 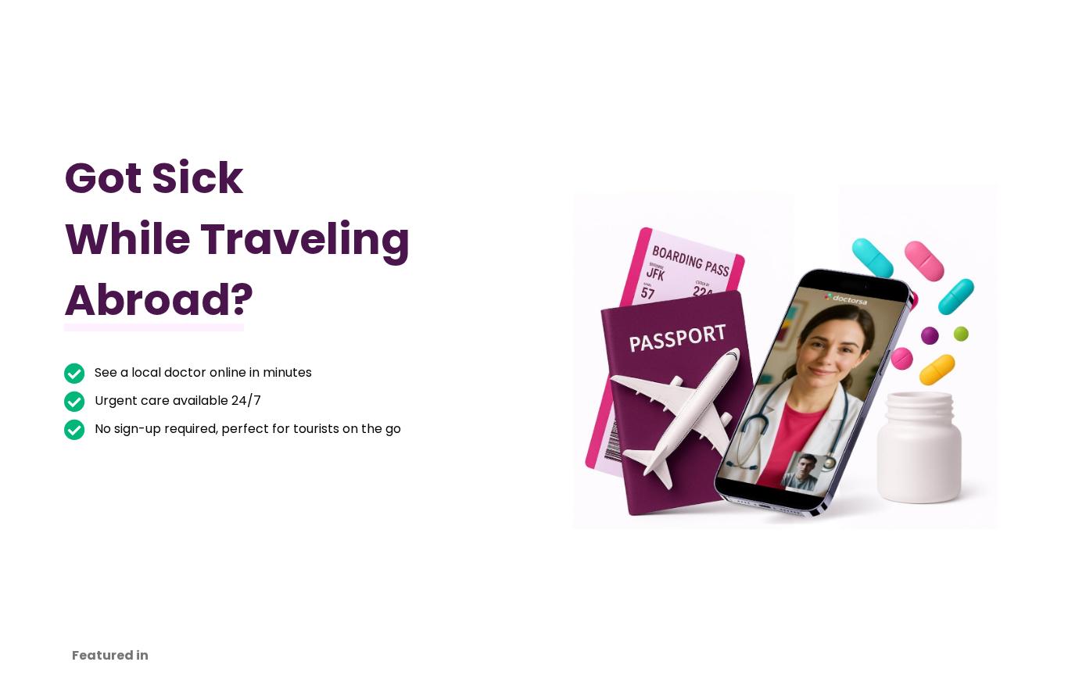 What do you see at coordinates (245, 429) in the screenshot?
I see `span: No sign-up required, perfect for tourists on the go` at bounding box center [245, 429].